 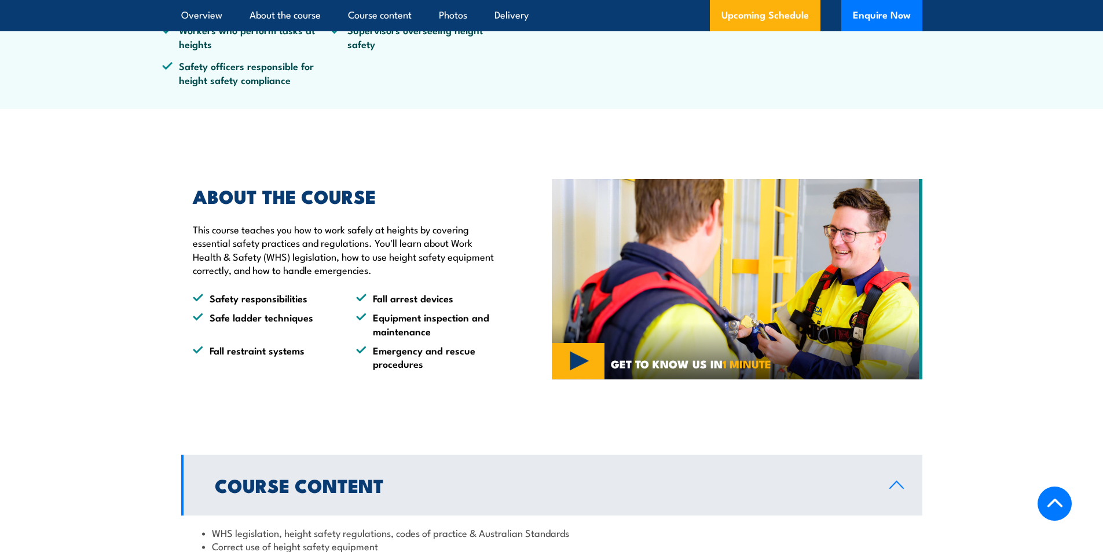 I want to click on li: Fall restraint systems, so click(x=264, y=357).